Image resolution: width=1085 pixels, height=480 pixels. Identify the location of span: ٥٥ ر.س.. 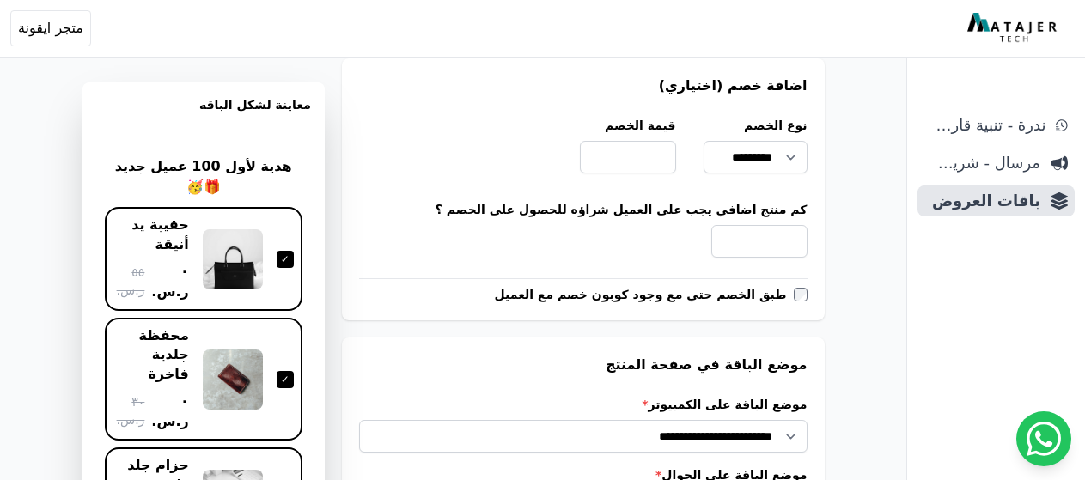
(129, 282).